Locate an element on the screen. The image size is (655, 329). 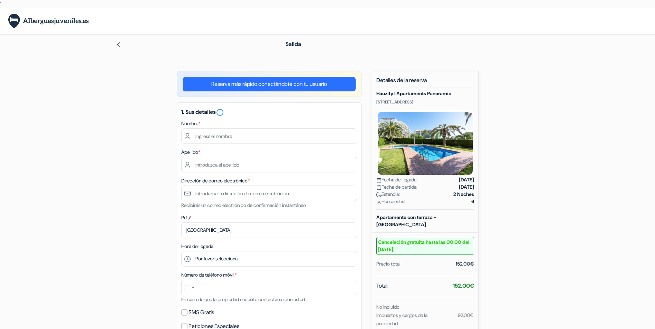
label: Hora de llegada is located at coordinates (197, 246).